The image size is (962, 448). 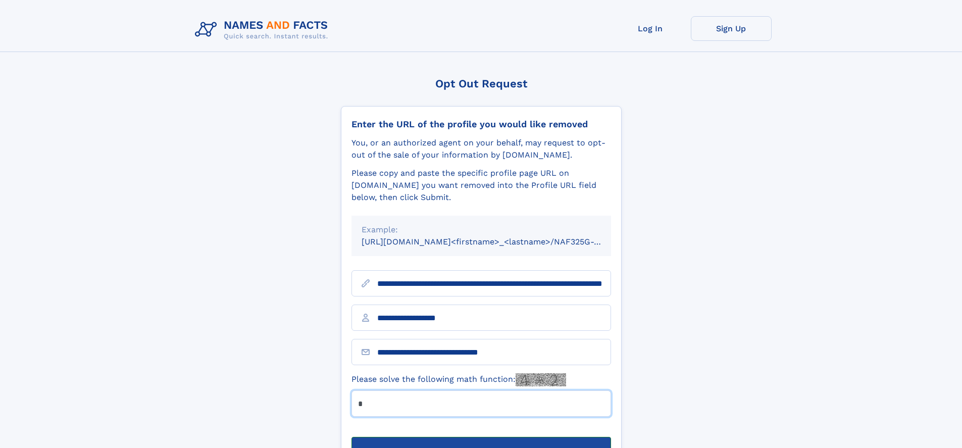 What do you see at coordinates (481, 83) in the screenshot?
I see `div: Opt Out Request` at bounding box center [481, 83].